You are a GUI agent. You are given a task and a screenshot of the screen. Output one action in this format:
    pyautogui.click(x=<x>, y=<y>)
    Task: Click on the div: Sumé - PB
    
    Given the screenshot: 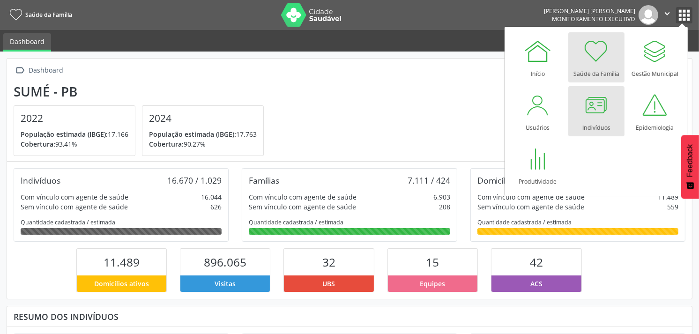 What is the action you would take?
    pyautogui.click(x=142, y=91)
    